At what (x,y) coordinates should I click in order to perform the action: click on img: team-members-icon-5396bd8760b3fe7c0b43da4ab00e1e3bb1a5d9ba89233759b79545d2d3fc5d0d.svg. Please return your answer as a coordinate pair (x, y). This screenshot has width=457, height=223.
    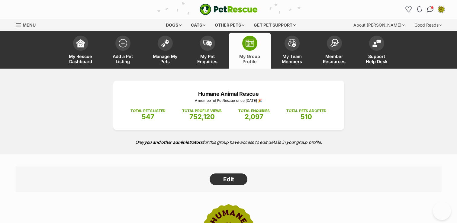
    Looking at the image, I should click on (292, 43).